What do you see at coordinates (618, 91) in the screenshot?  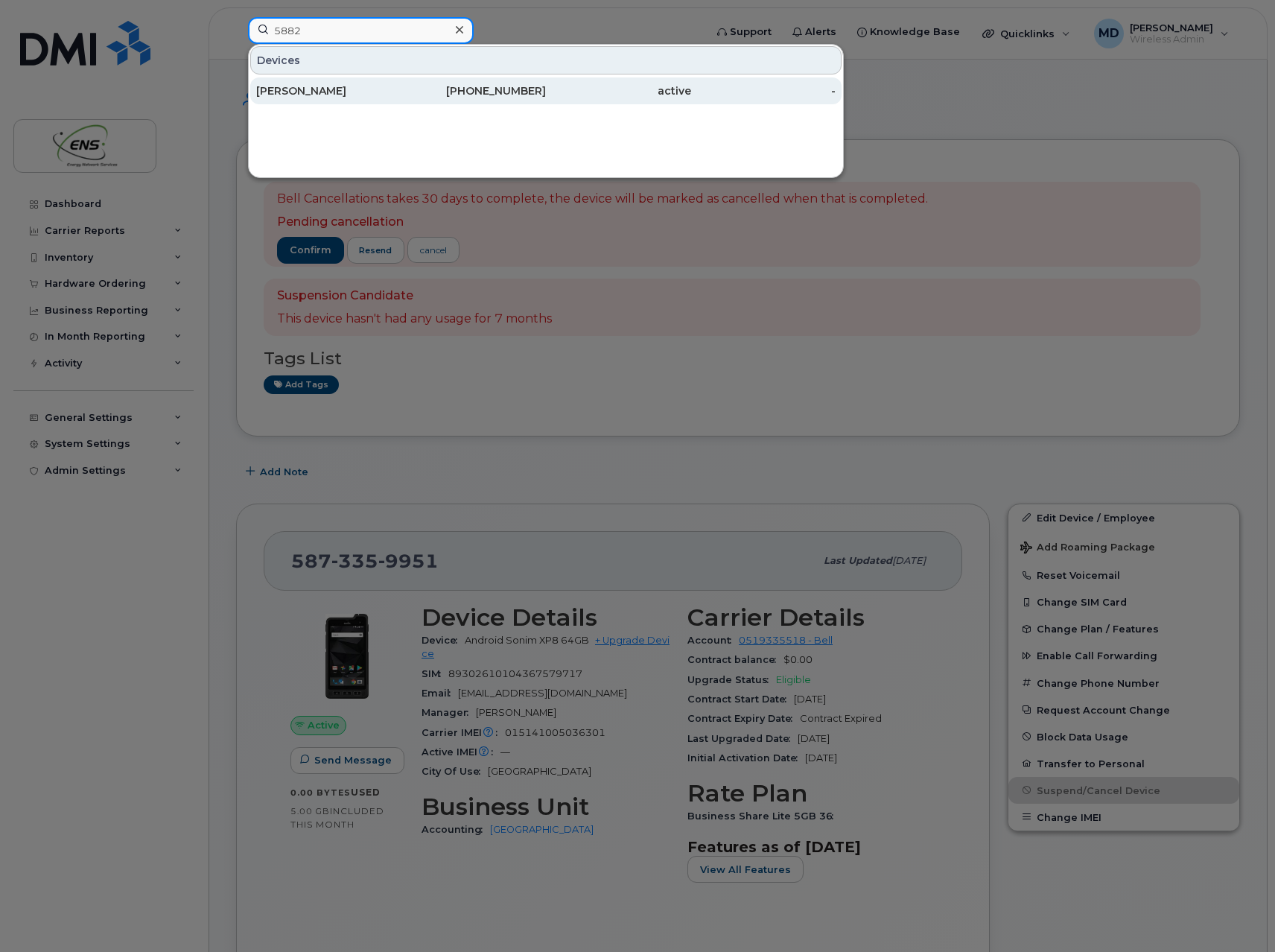 I see `div: active` at bounding box center [618, 91].